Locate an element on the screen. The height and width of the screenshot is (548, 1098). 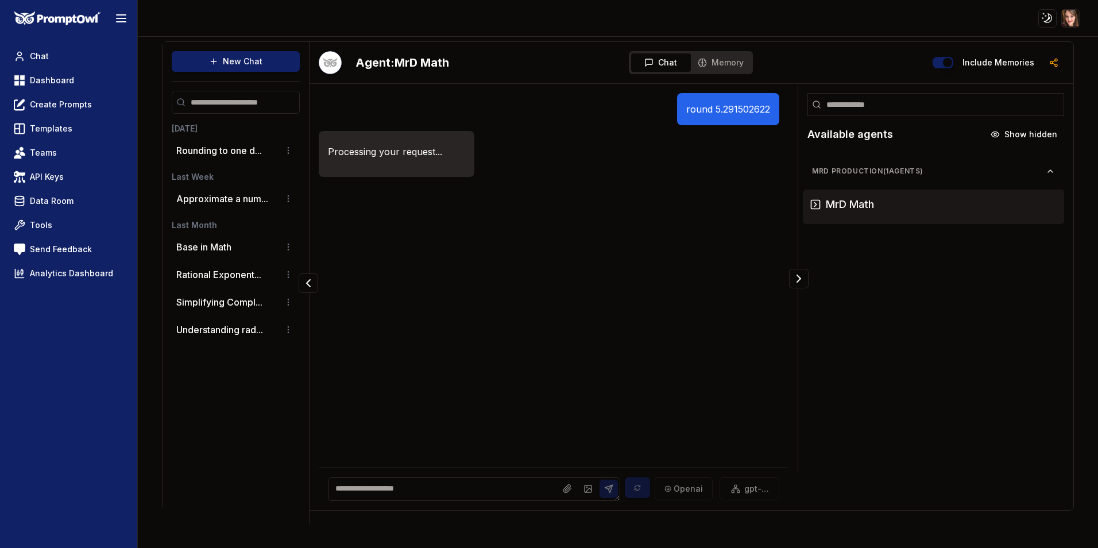
p: Processing your request... is located at coordinates (385, 152).